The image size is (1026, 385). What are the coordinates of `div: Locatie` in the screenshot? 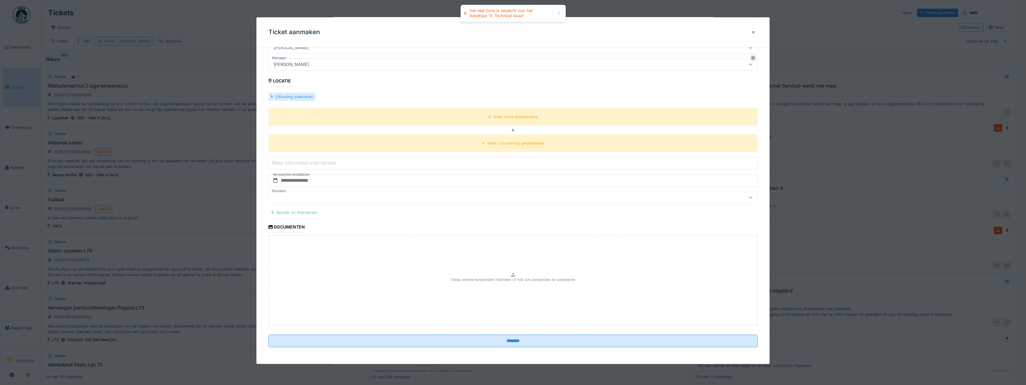 It's located at (279, 81).